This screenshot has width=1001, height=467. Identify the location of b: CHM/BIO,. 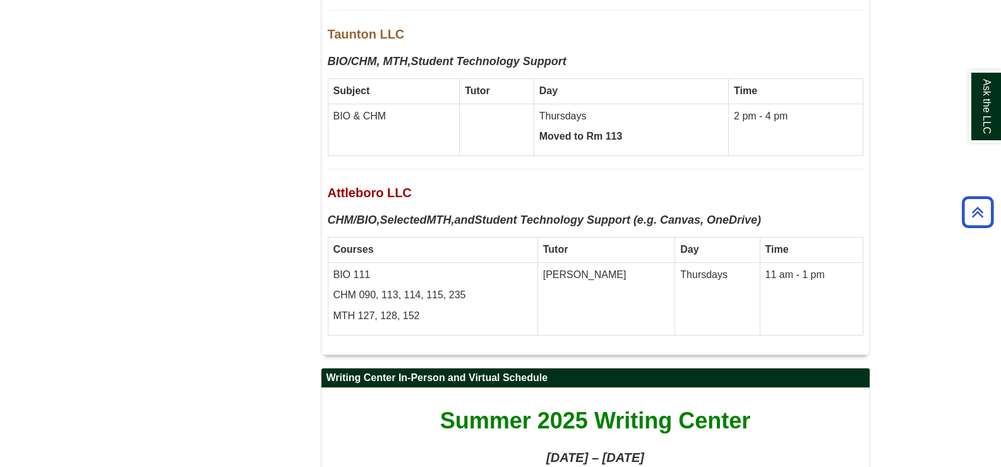
(354, 220).